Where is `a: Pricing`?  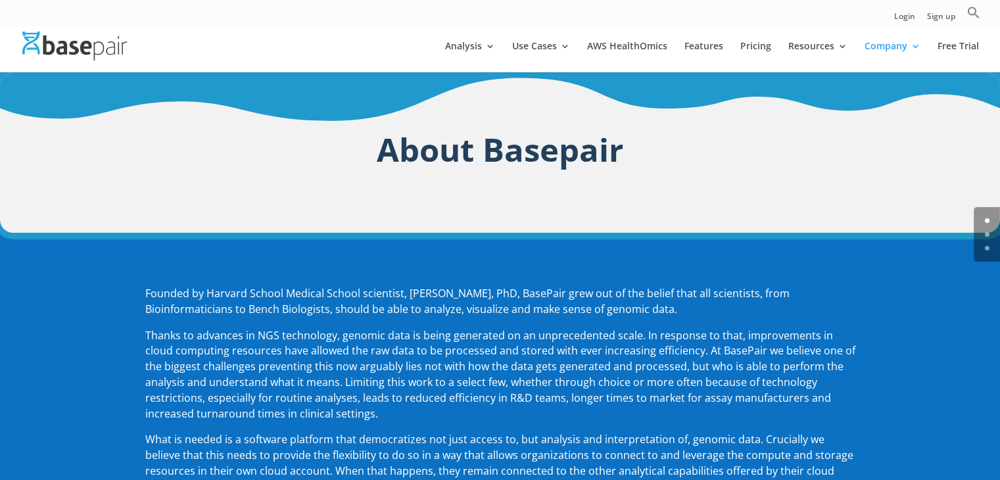 a: Pricing is located at coordinates (755, 57).